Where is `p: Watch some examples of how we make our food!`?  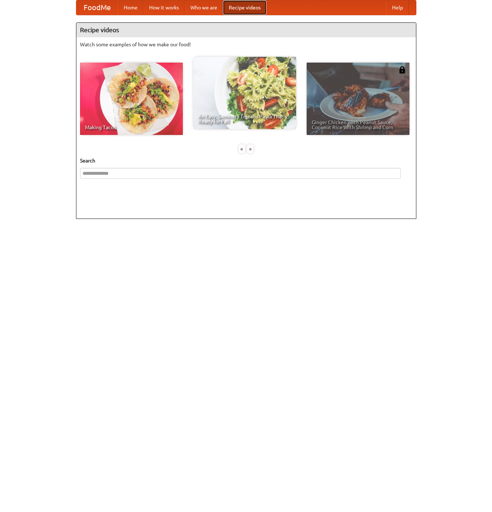
p: Watch some examples of how we make our food! is located at coordinates (246, 45).